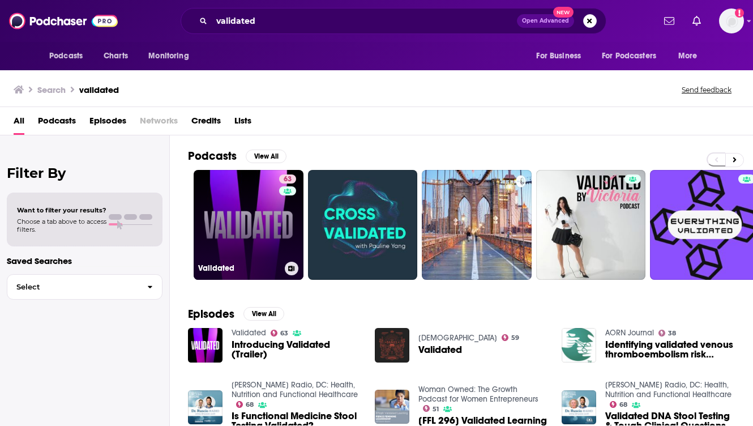  Describe the element at coordinates (629, 56) in the screenshot. I see `span: For Podcasters` at that location.